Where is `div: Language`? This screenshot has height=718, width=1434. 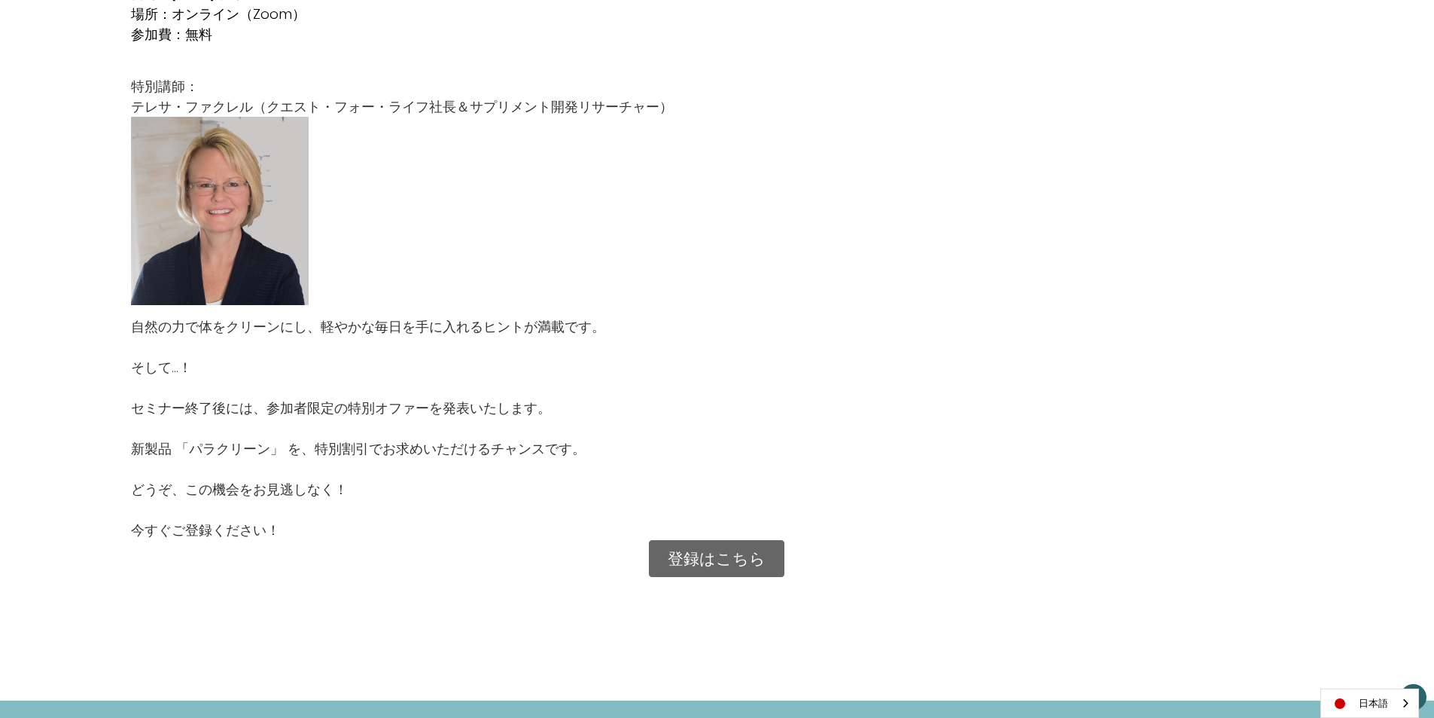 div: Language is located at coordinates (1370, 703).